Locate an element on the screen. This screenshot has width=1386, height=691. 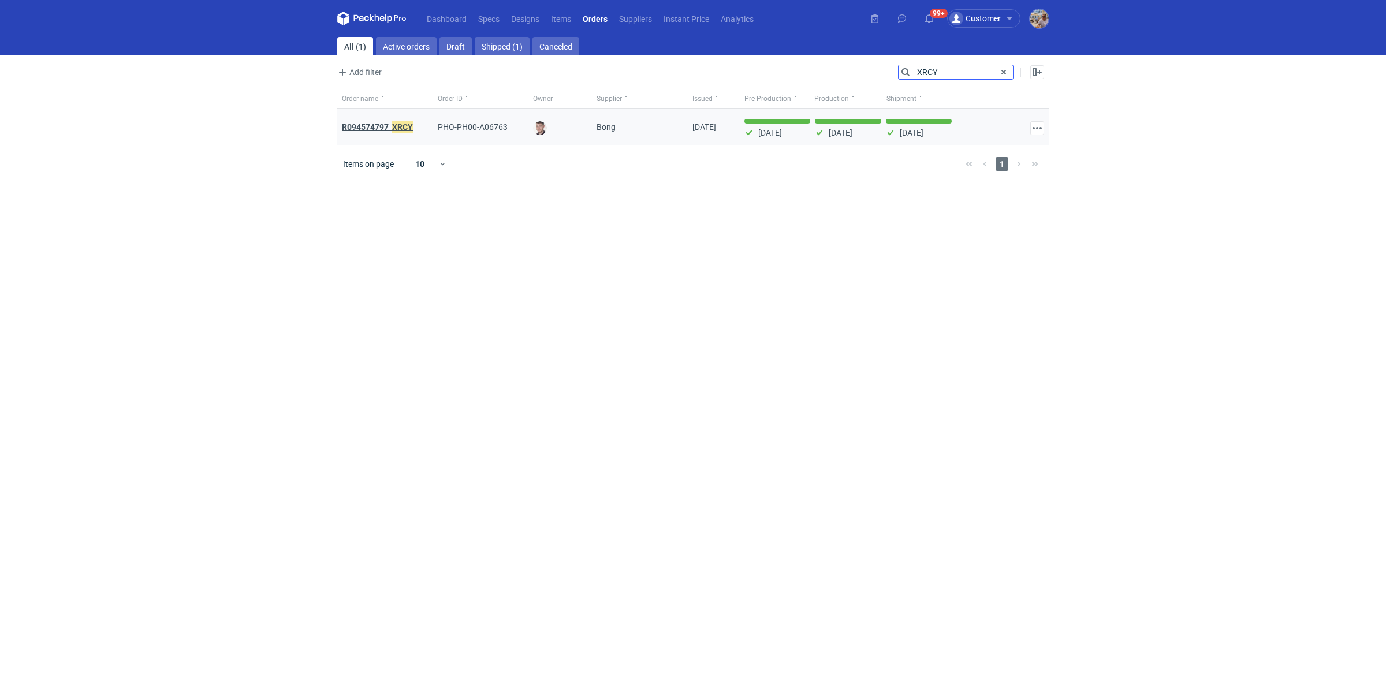
a: Canceled is located at coordinates (556, 46).